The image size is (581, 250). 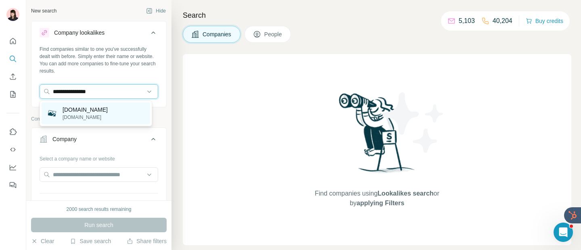 What do you see at coordinates (217, 34) in the screenshot?
I see `span: Companies` at bounding box center [217, 34].